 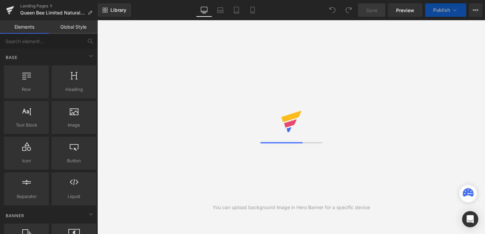 I want to click on a: Desktop, so click(x=204, y=10).